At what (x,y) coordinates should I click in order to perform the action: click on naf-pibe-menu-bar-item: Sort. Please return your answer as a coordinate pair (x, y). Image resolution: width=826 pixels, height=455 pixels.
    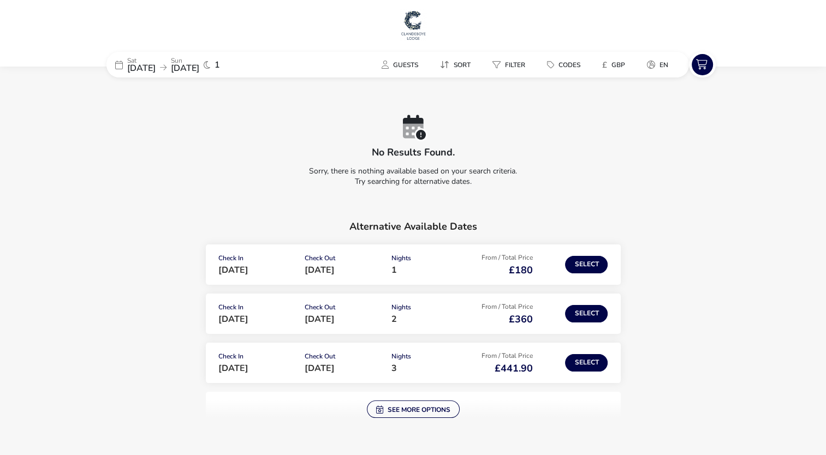
    Looking at the image, I should click on (457, 64).